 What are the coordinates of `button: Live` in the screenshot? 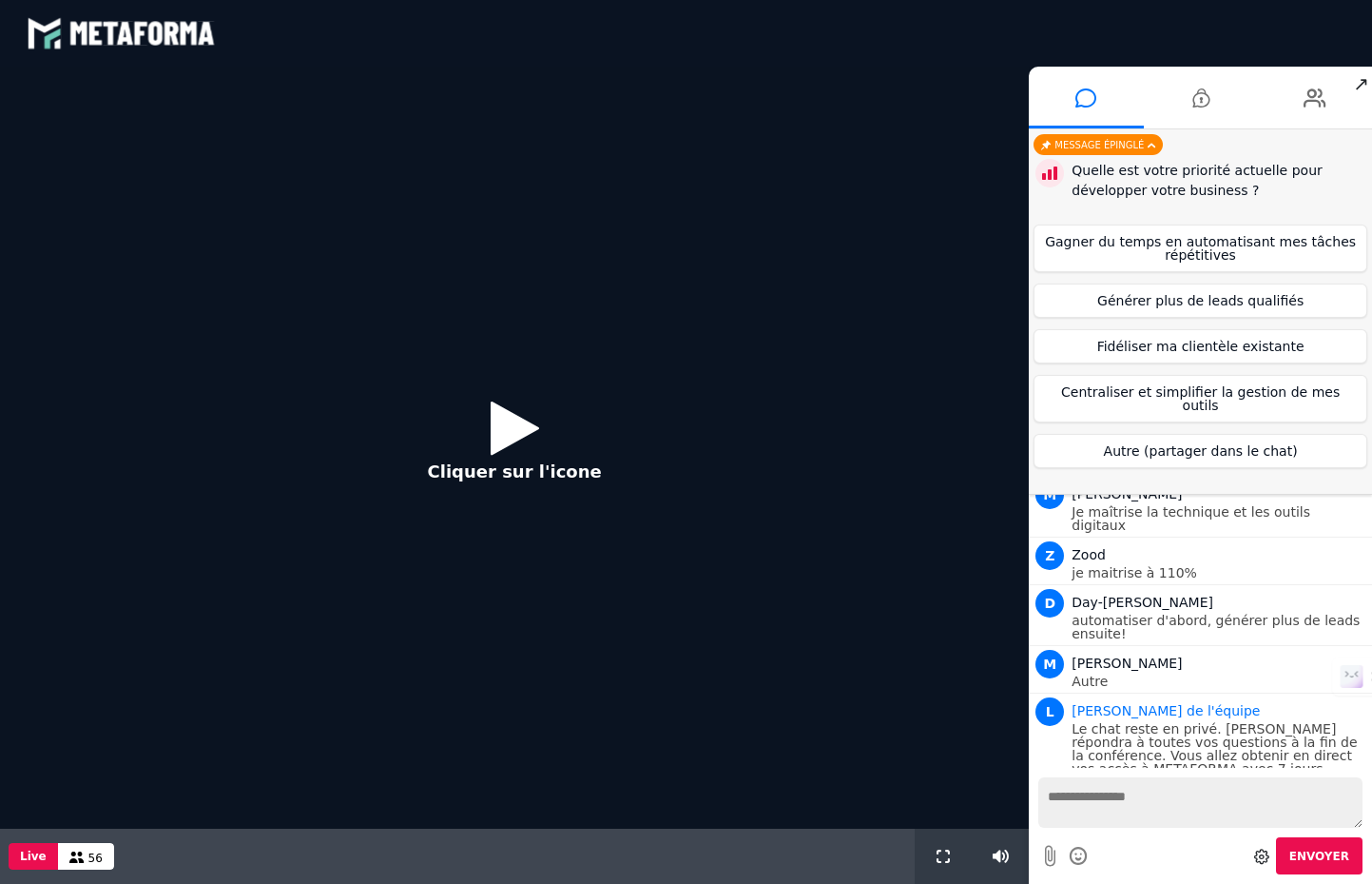 It's located at (33, 856).